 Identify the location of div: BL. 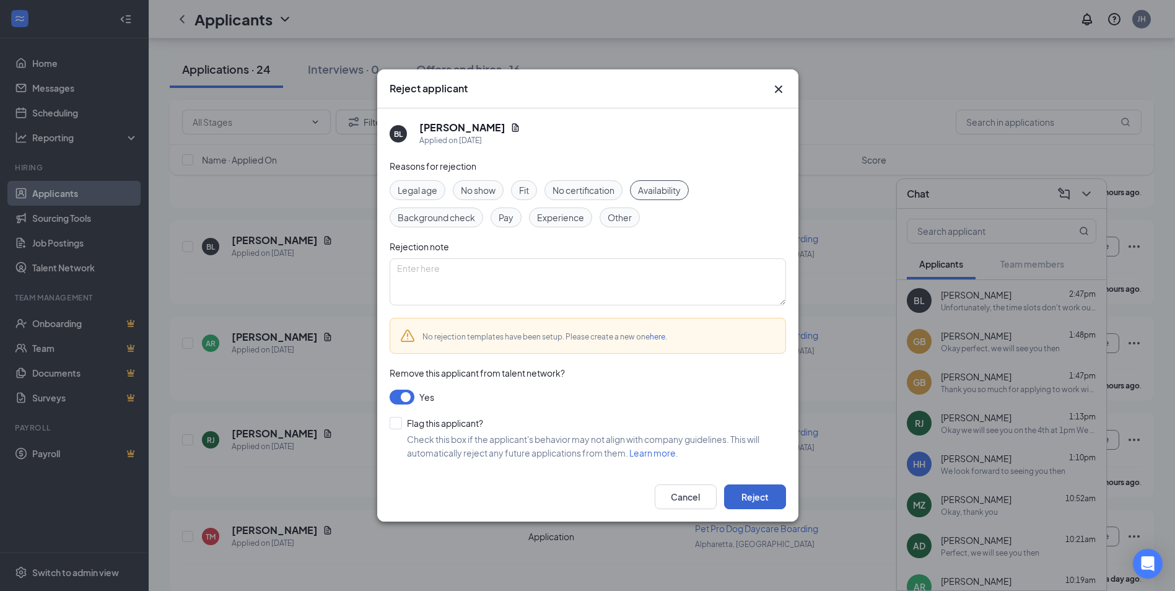
(398, 134).